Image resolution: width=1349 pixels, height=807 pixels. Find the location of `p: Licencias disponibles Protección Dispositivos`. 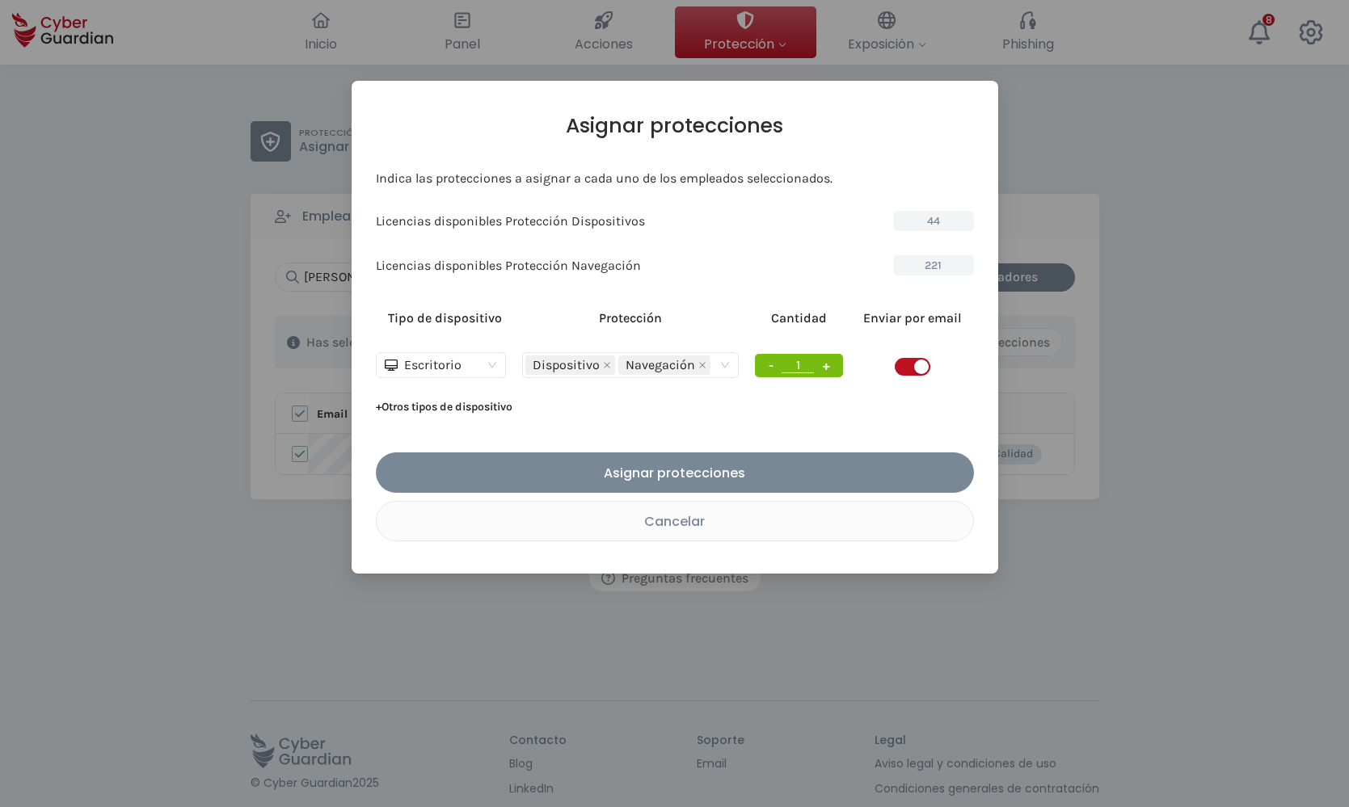

p: Licencias disponibles Protección Dispositivos is located at coordinates (510, 221).